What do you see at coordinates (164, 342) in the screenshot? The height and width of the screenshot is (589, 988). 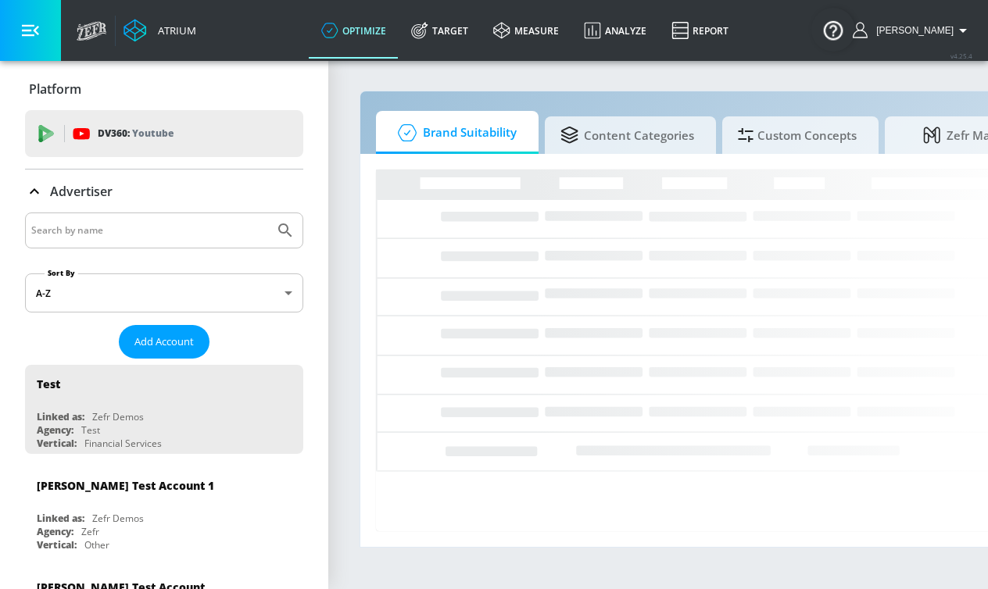 I see `span: Add Account` at bounding box center [164, 342].